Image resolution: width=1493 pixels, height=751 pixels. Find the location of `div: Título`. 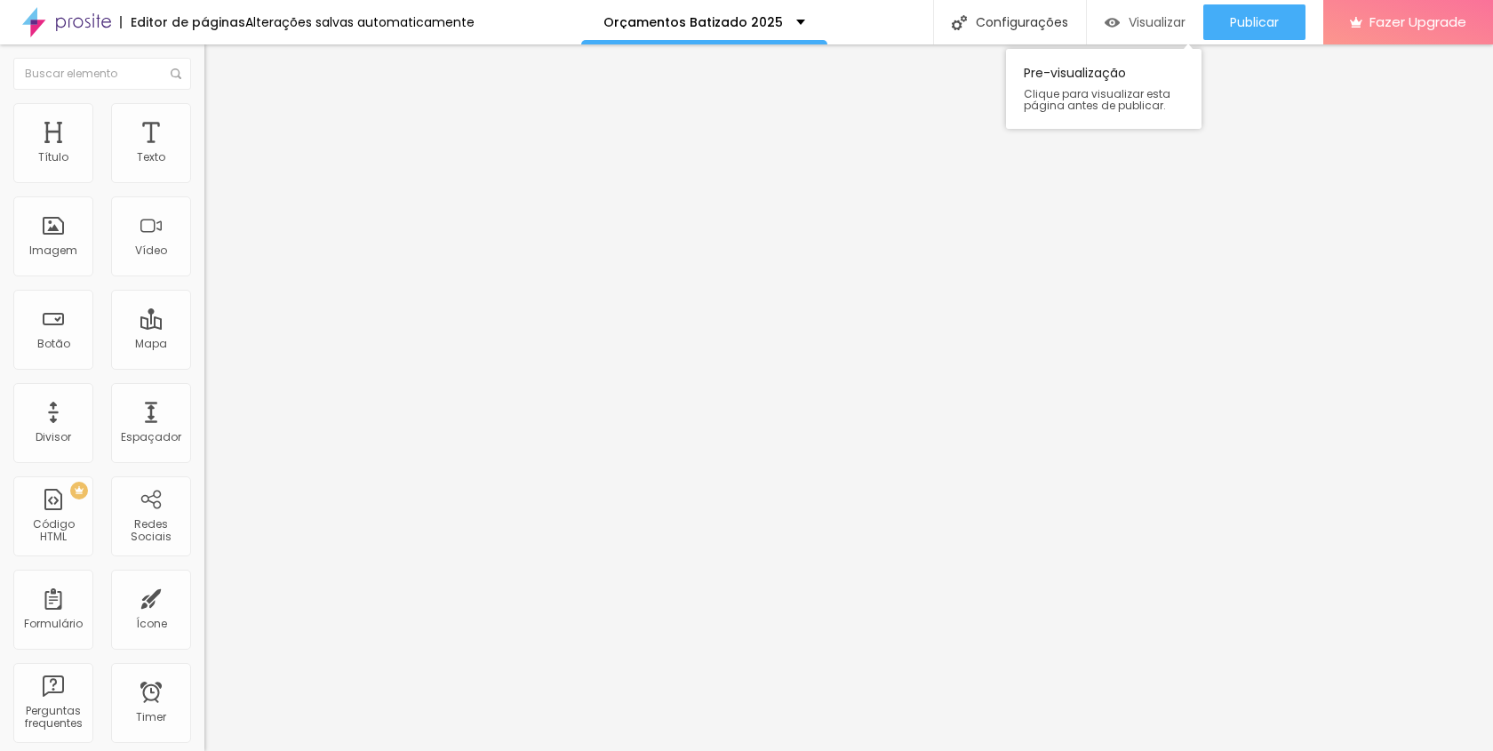

div: Título is located at coordinates (53, 157).